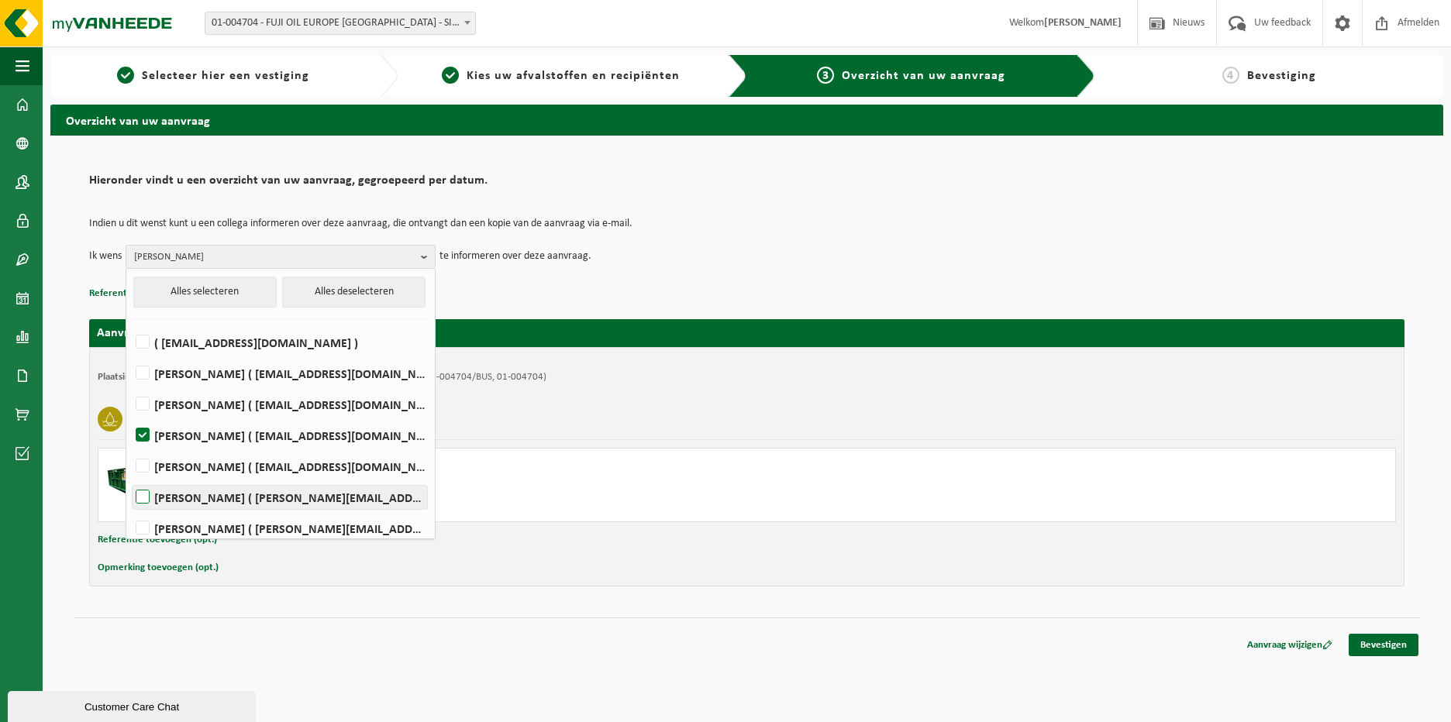 The width and height of the screenshot is (1451, 722). What do you see at coordinates (1290, 645) in the screenshot?
I see `a: Aanvraag wijzigen` at bounding box center [1290, 645].